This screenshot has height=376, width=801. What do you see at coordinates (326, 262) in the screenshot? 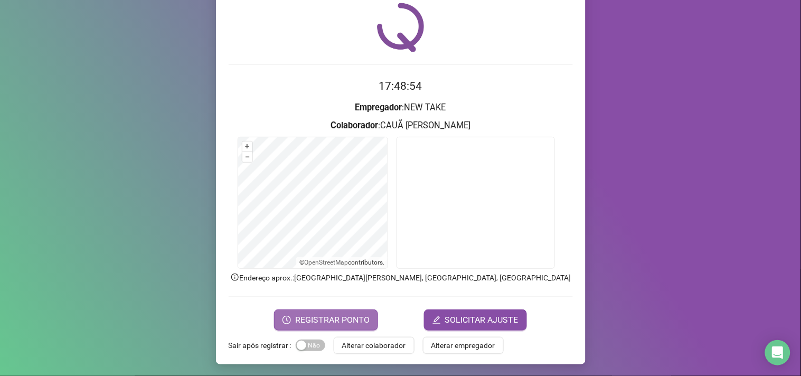
I see `a: OpenStreetMap` at bounding box center [326, 262].